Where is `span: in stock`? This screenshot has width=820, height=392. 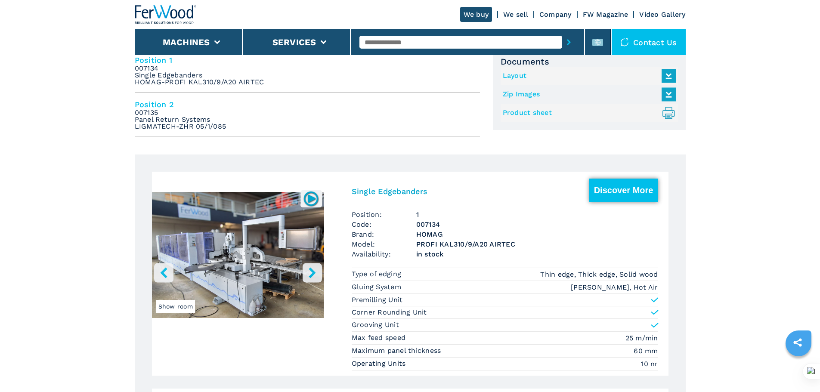 span: in stock is located at coordinates (537, 254).